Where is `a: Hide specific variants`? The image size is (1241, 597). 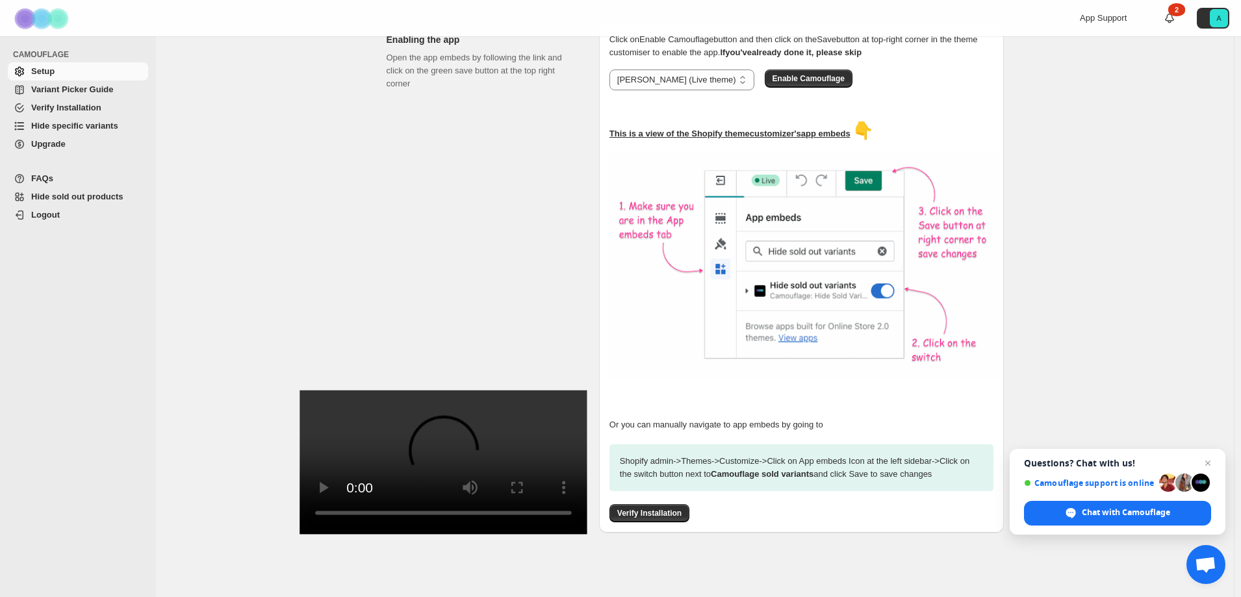 a: Hide specific variants is located at coordinates (78, 126).